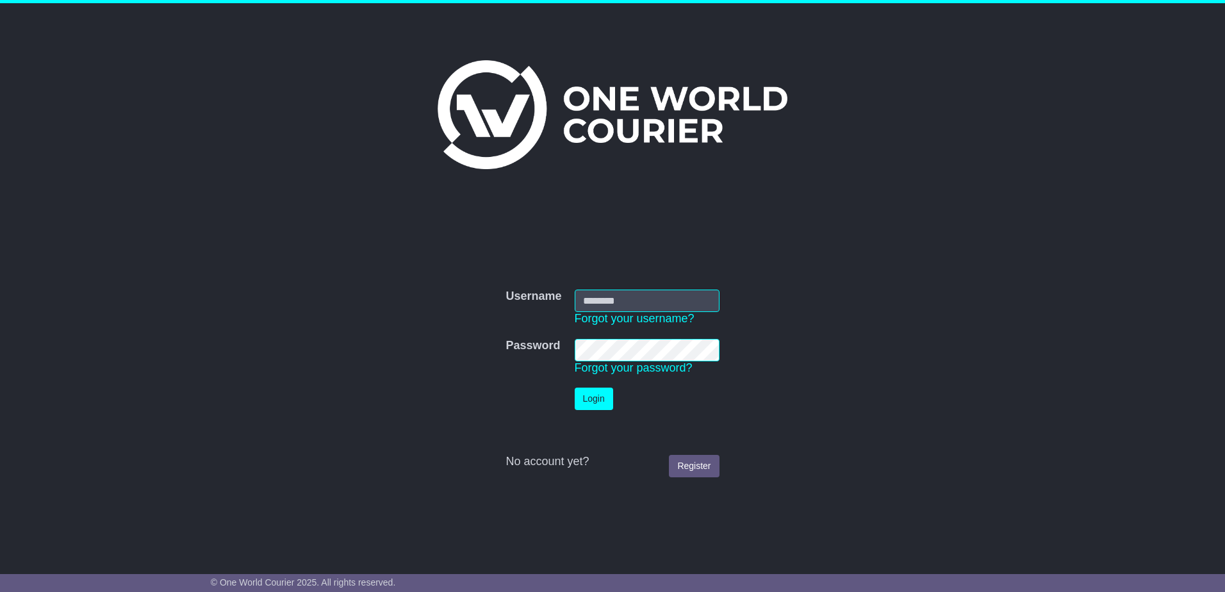 The image size is (1225, 592). What do you see at coordinates (612, 115) in the screenshot?
I see `img: One World` at bounding box center [612, 115].